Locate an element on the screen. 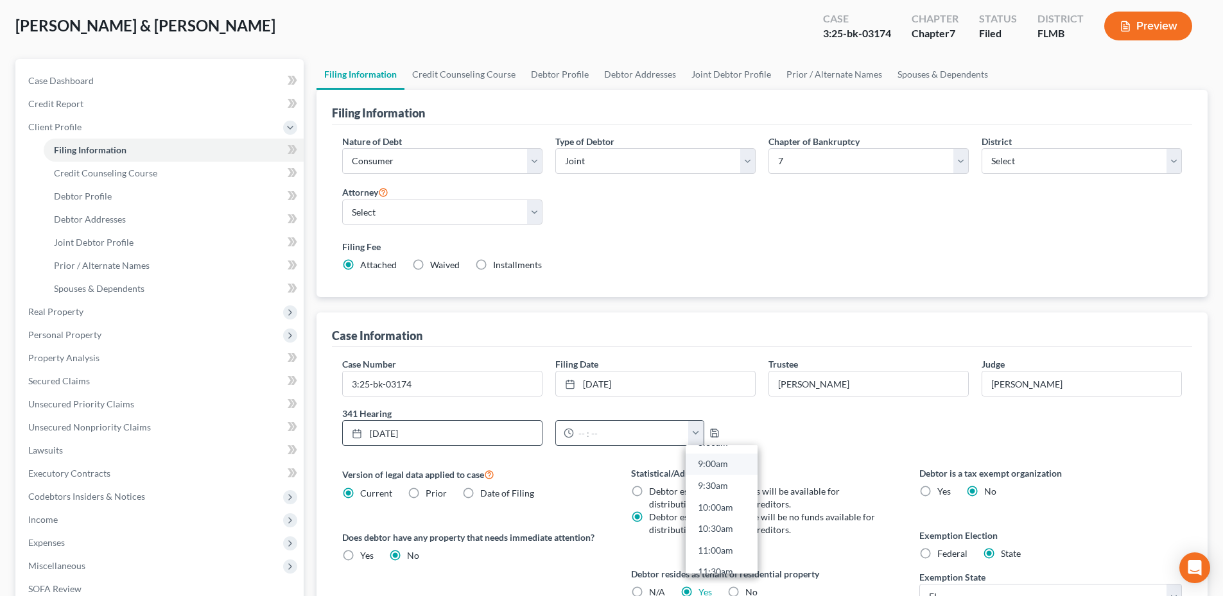  span: Secured Claims is located at coordinates (59, 381).